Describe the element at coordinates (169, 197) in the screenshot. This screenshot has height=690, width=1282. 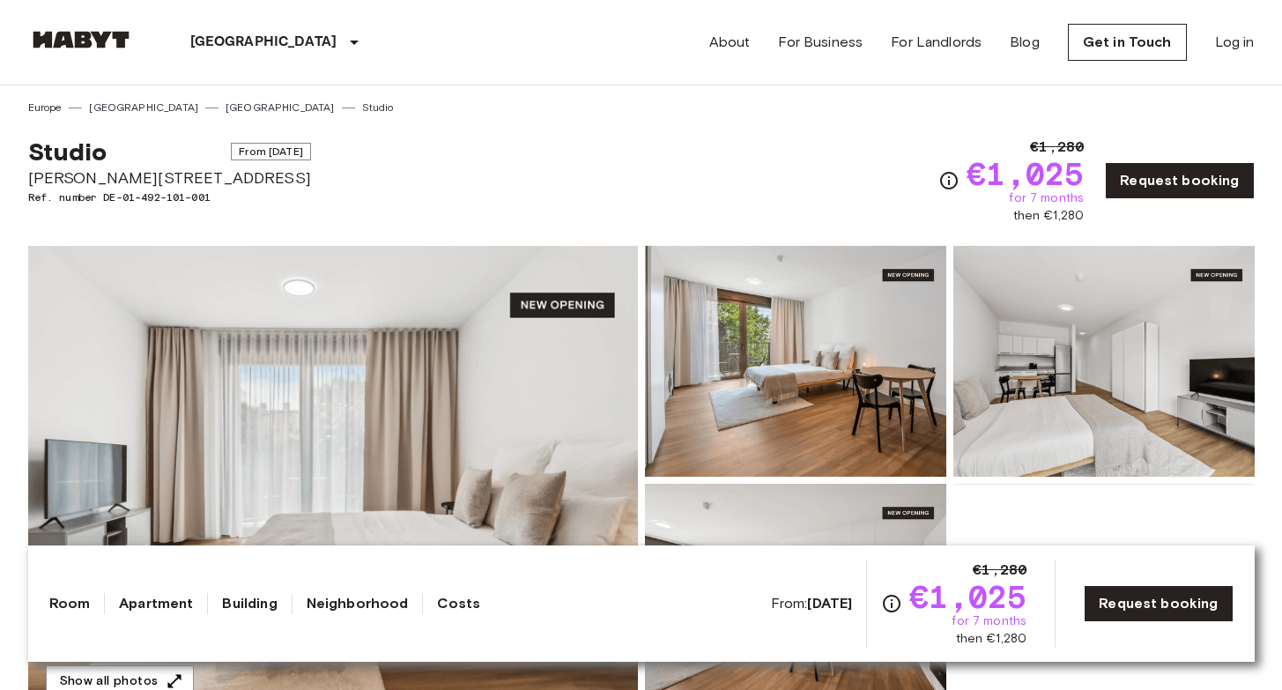
I see `span: Ref. number DE-01-492-101-001` at that location.